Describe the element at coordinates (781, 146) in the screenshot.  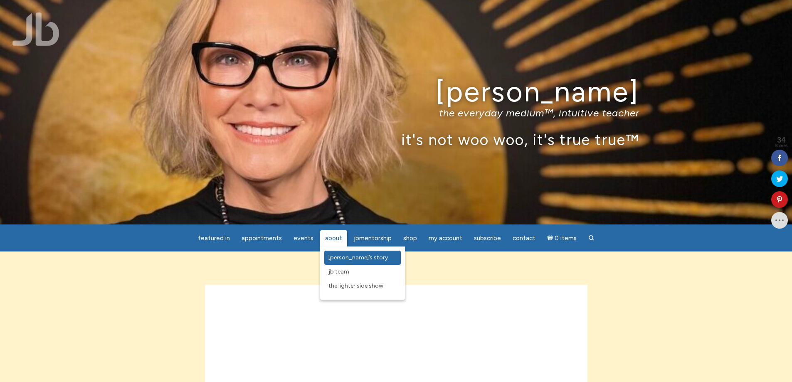
I see `span: Shares` at that location.